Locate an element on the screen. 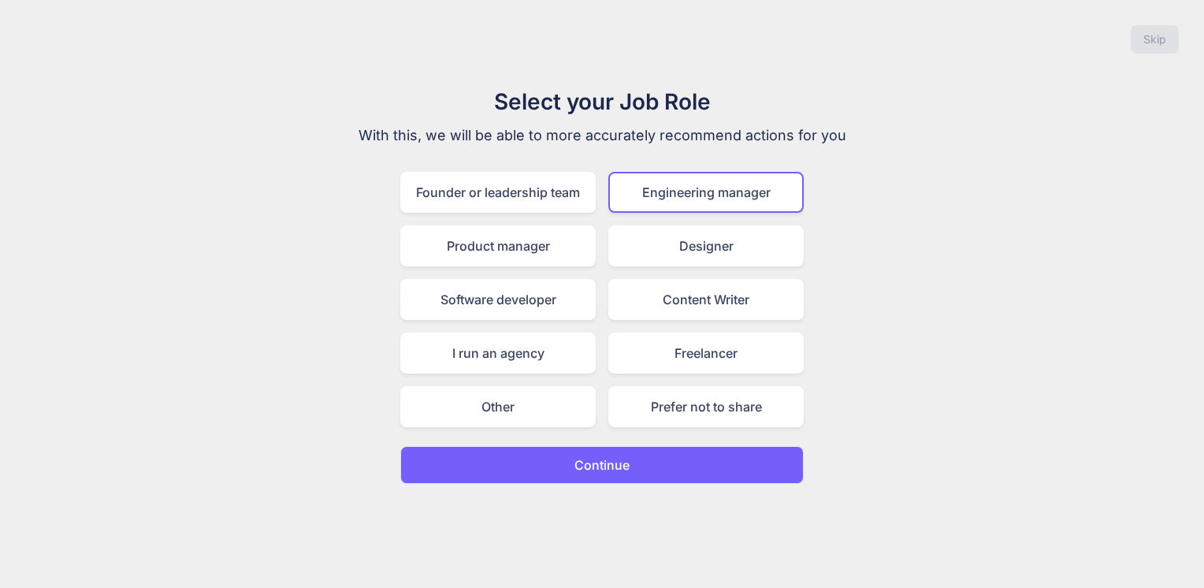  div: Product manager is located at coordinates (498, 246).